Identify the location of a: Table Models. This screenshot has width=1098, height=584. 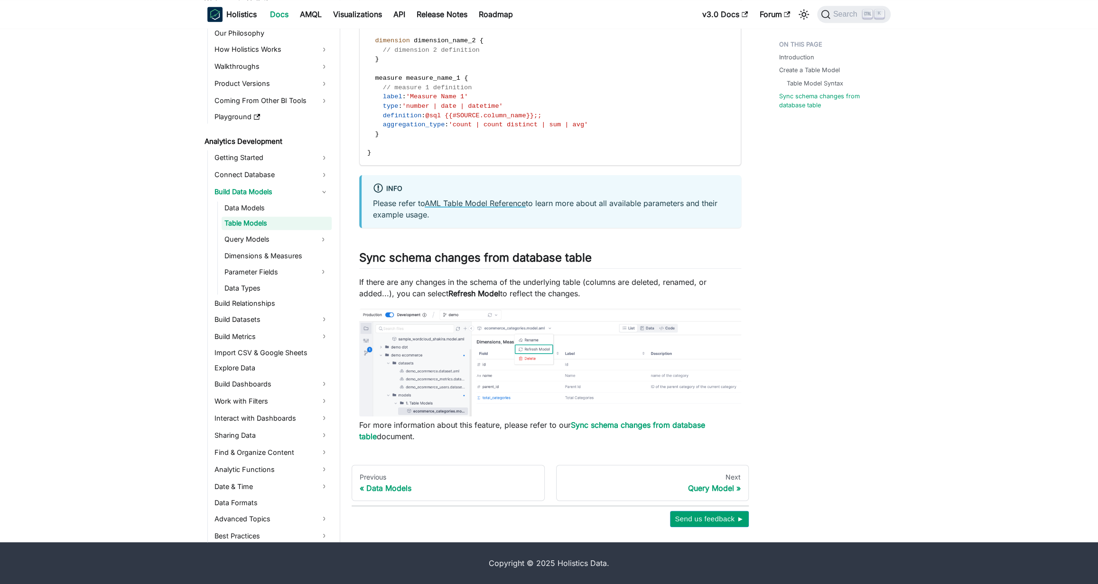
(277, 223).